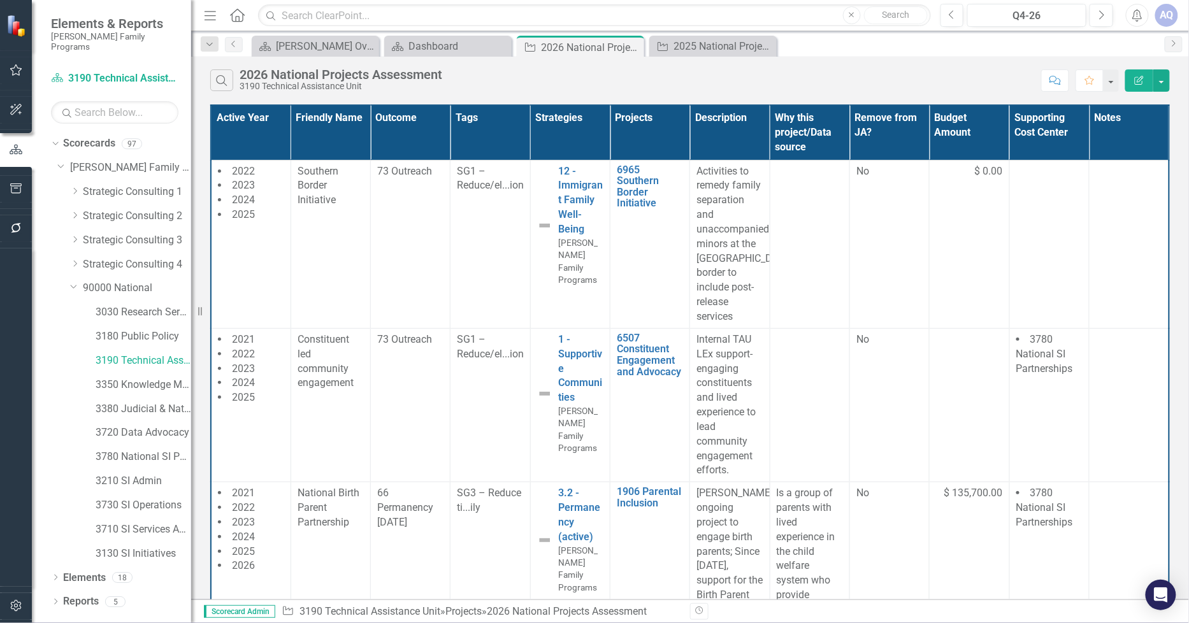  What do you see at coordinates (405, 339) in the screenshot?
I see `span: 73 Outreach` at bounding box center [405, 339].